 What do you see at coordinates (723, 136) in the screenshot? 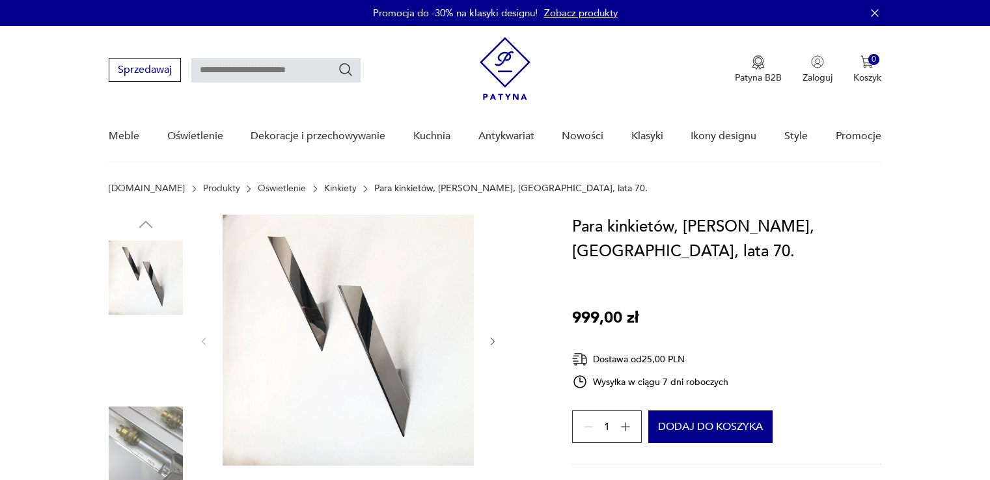
I see `a: Ikony designu` at bounding box center [723, 136].